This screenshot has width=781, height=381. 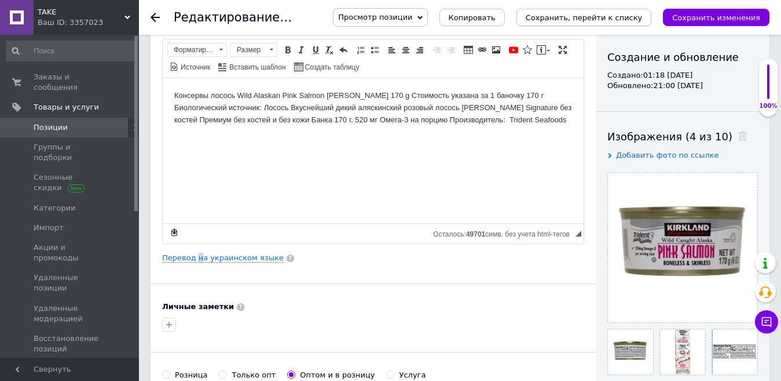 I want to click on span: Позиции, so click(x=50, y=127).